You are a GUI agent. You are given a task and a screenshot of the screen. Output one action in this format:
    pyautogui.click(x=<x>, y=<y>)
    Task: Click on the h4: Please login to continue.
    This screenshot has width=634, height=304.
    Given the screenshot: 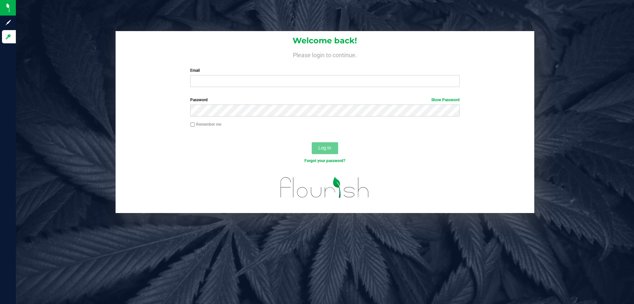 What is the action you would take?
    pyautogui.click(x=325, y=54)
    